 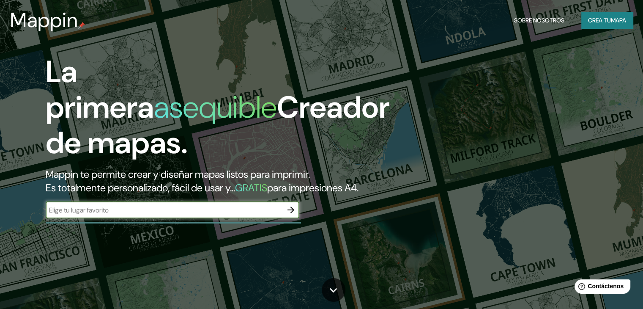 What do you see at coordinates (178, 174) in the screenshot?
I see `font: Mappin te permite crear y diseñar mapas listos para imprimir.` at bounding box center [178, 174].